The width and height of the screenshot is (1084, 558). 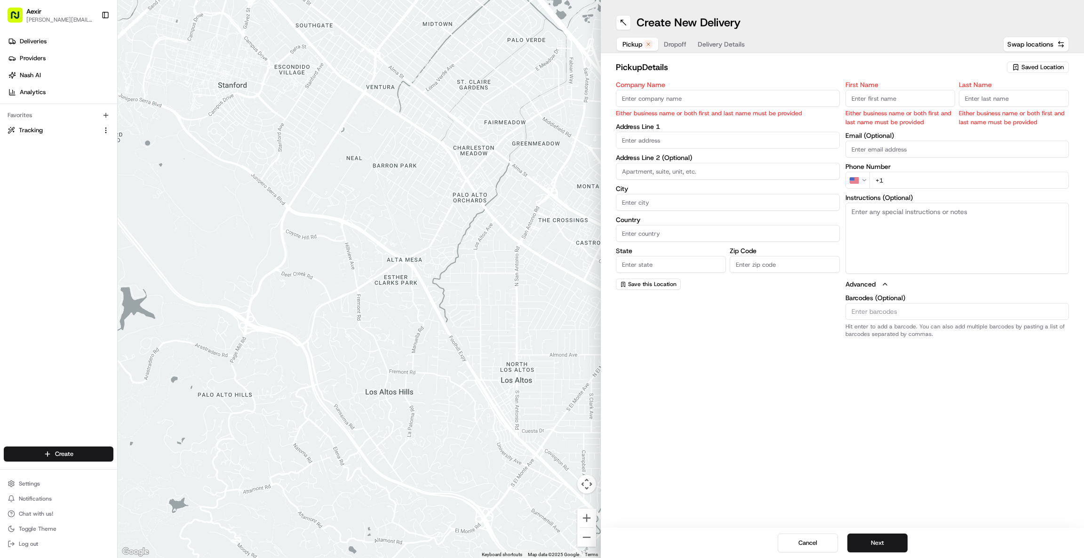 What do you see at coordinates (30, 75) in the screenshot?
I see `span: Nash AI` at bounding box center [30, 75].